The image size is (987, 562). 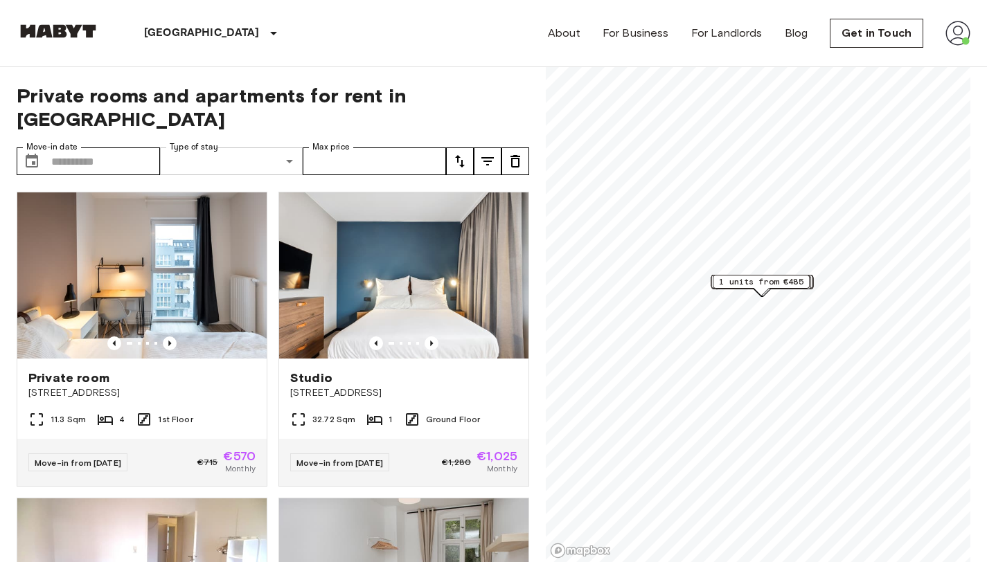 I want to click on img: avatar, so click(x=958, y=33).